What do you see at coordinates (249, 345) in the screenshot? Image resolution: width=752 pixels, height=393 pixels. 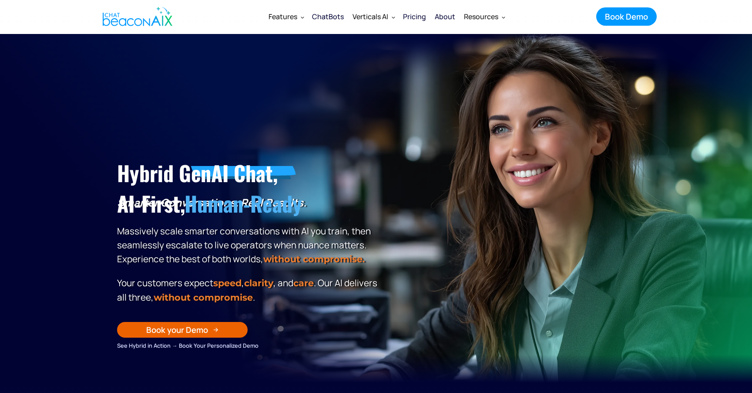 I see `div: See Hybrid in Action → Book Your Personalized Demo` at bounding box center [249, 345].